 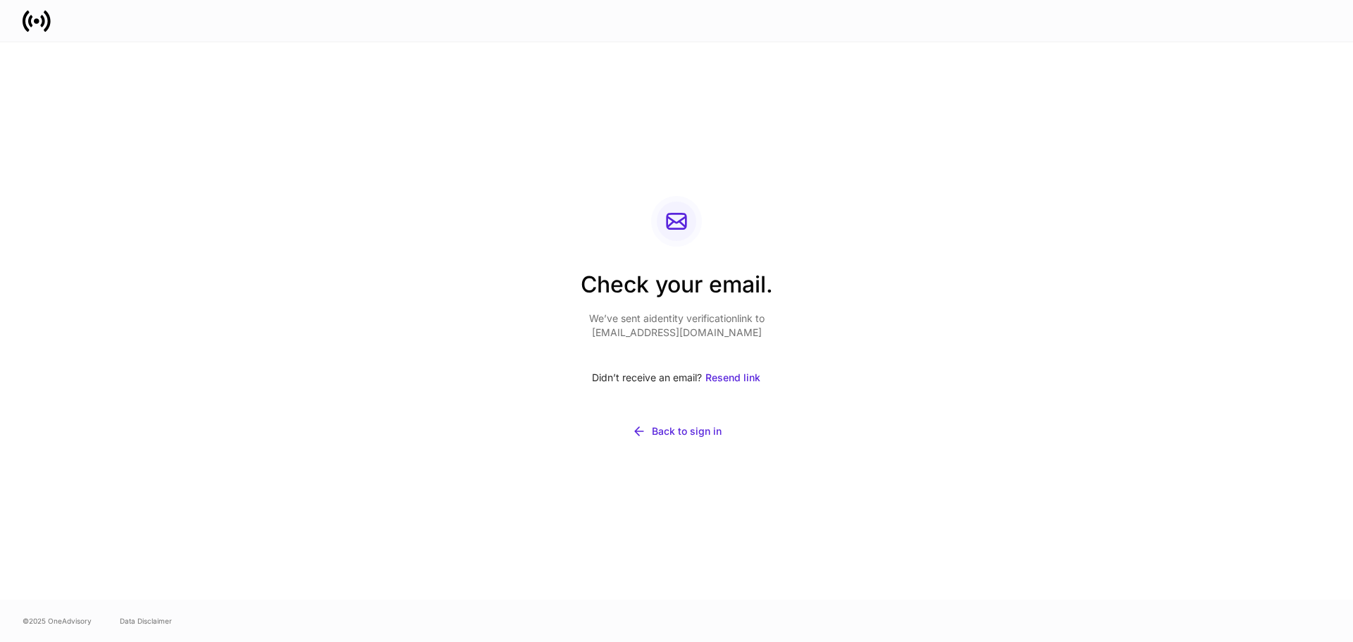 I want to click on a: Data Disclaimer, so click(x=146, y=621).